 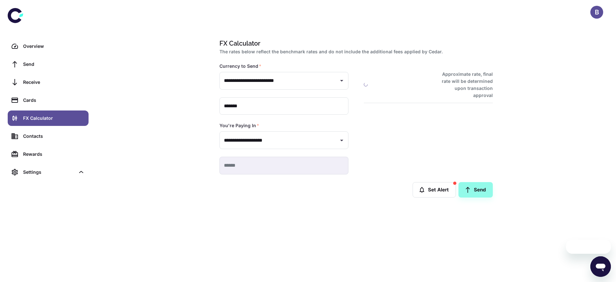 I want to click on div: Rewards, so click(x=54, y=154).